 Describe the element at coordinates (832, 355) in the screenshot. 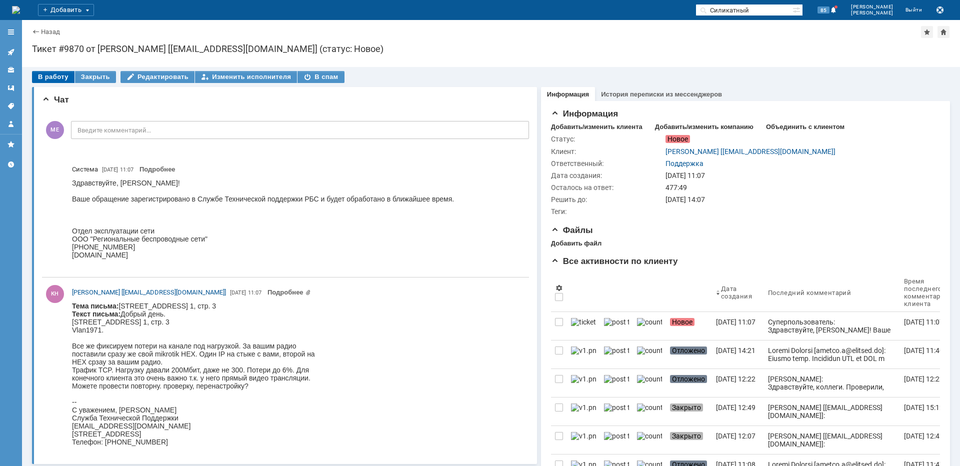

I see `a: Loremi Dolorsi [ametco.a@elitsed.do]: Eiusmo temp. Incididun UTL et DOL m aliquaen 613. Adminim v...` at that location.